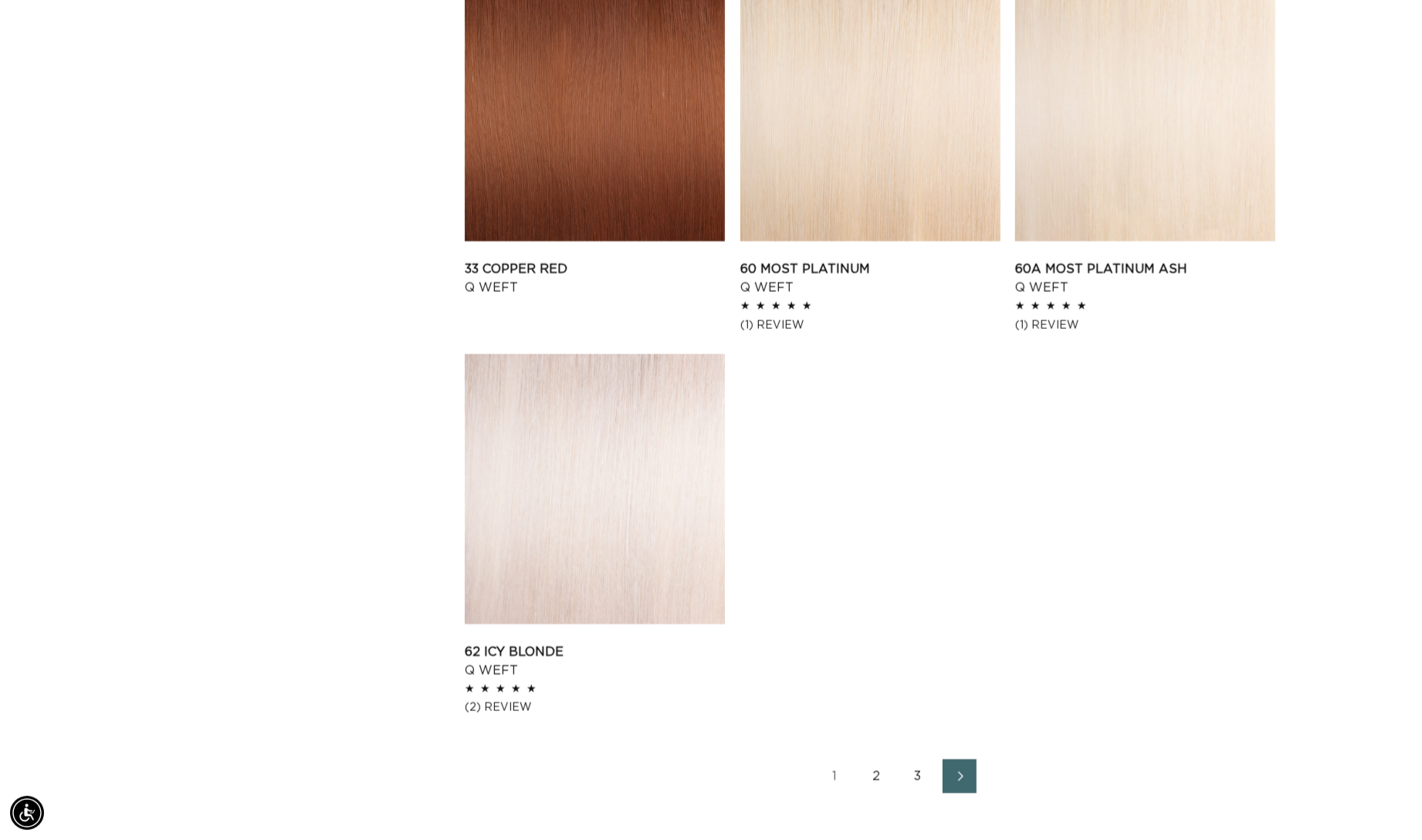 The image size is (1422, 840). Describe the element at coordinates (870, 278) in the screenshot. I see `a: 60 Most Platinum Q Weft` at that location.